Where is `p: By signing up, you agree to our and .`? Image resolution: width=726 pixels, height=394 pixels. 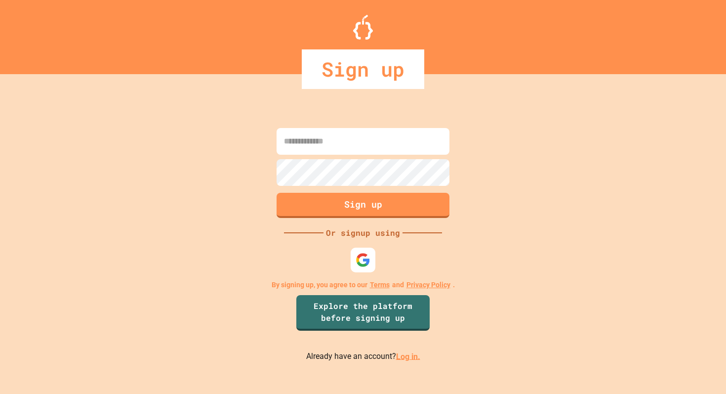
p: By signing up, you agree to our and . is located at coordinates (363, 285).